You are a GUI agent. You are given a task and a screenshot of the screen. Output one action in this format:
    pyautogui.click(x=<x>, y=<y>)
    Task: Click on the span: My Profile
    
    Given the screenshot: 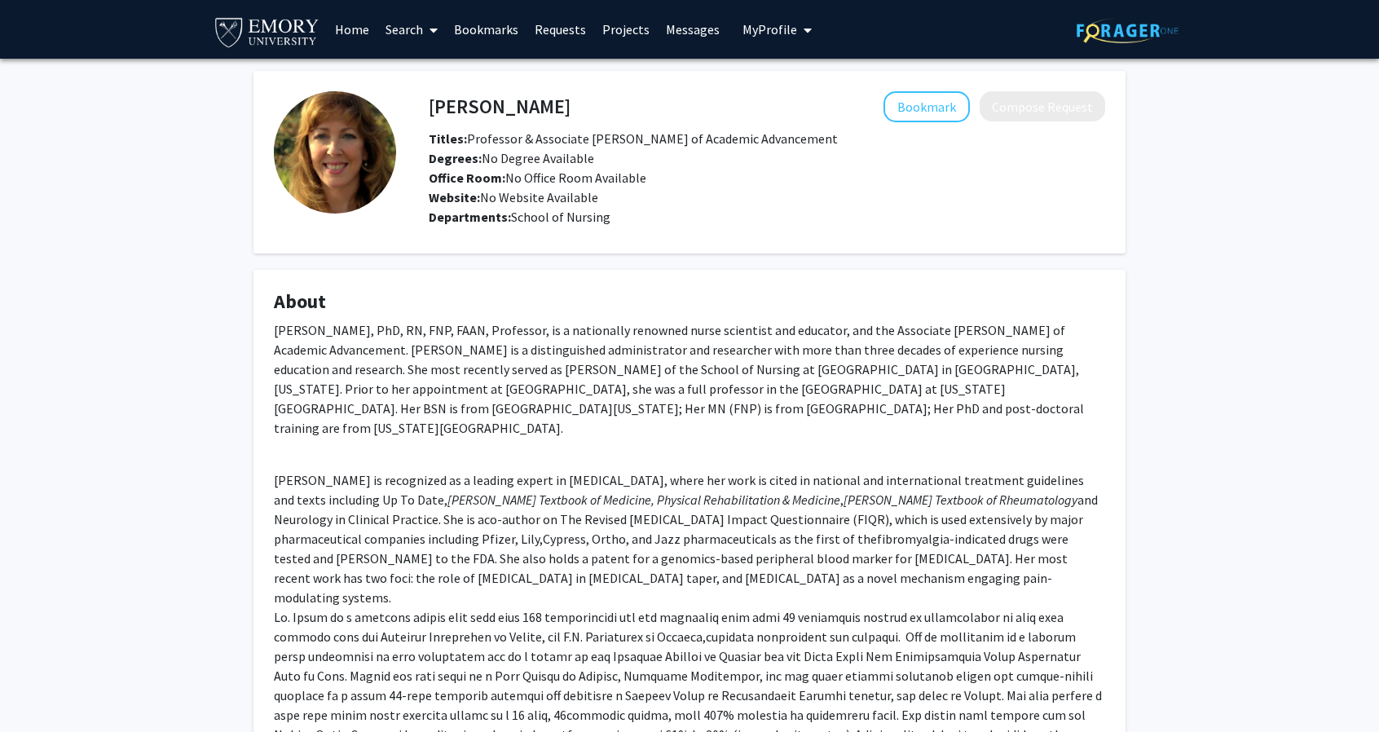 What is the action you would take?
    pyautogui.click(x=769, y=29)
    